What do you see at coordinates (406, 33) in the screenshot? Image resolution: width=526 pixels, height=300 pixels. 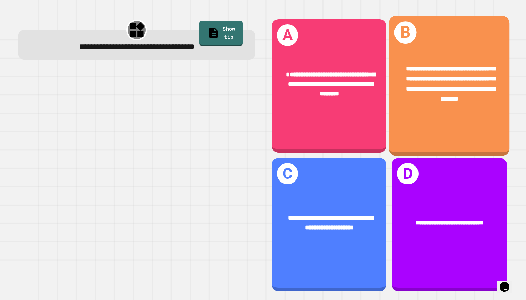 I see `h1: B` at bounding box center [406, 33].